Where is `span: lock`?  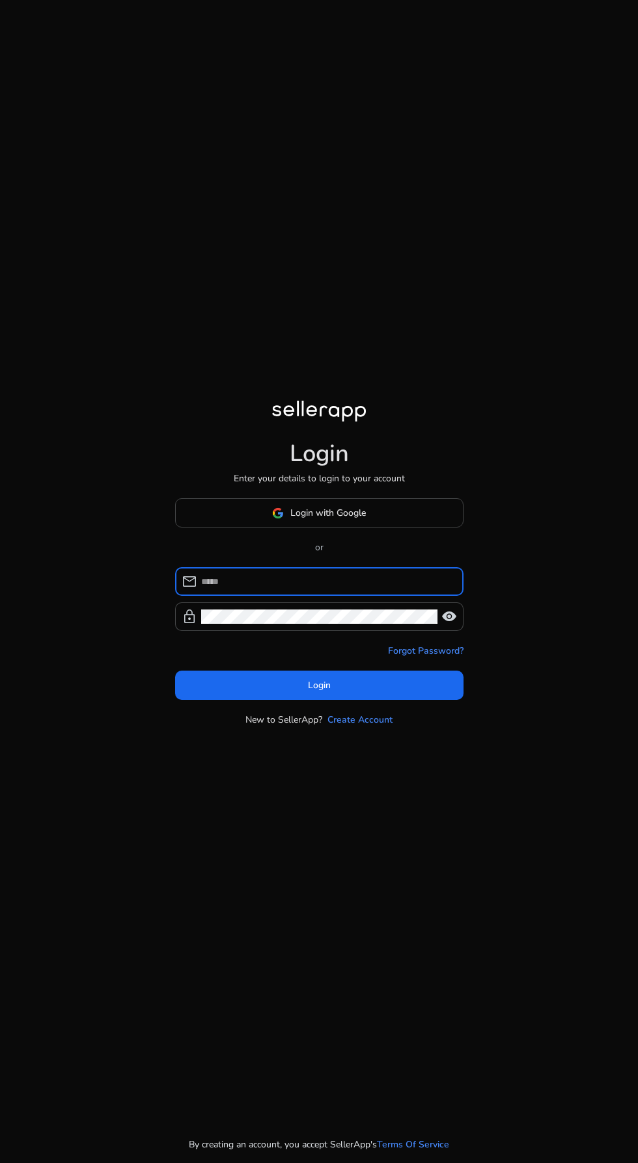 span: lock is located at coordinates (189, 617).